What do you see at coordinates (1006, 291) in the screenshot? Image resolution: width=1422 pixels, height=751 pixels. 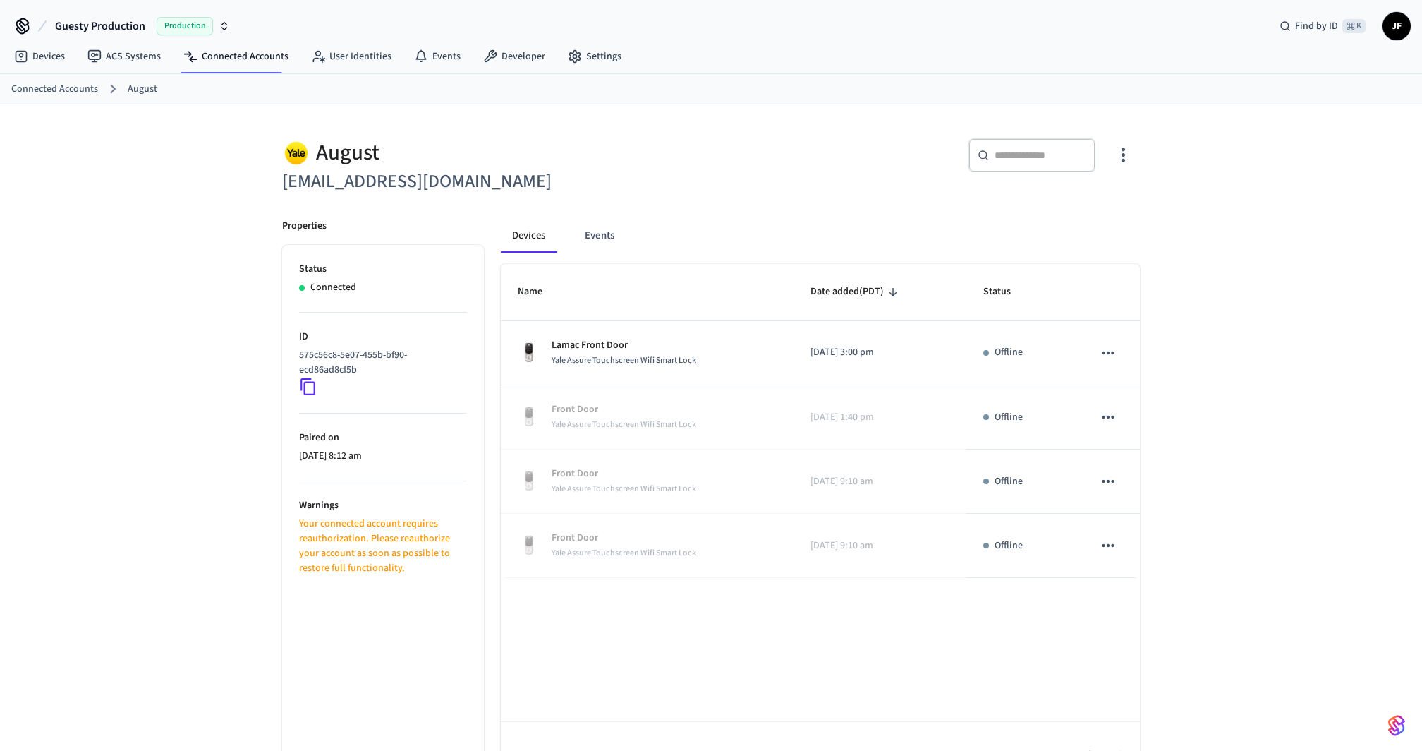 I see `span: Status` at bounding box center [1006, 291].